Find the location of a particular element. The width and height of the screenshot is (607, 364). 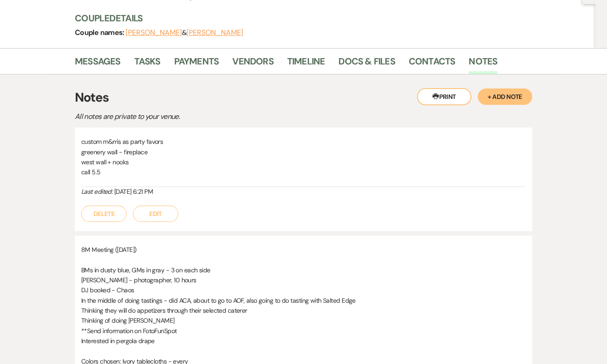

p: BMs in dusty blue, GMs in gray - 3 on each side is located at coordinates (303, 270).